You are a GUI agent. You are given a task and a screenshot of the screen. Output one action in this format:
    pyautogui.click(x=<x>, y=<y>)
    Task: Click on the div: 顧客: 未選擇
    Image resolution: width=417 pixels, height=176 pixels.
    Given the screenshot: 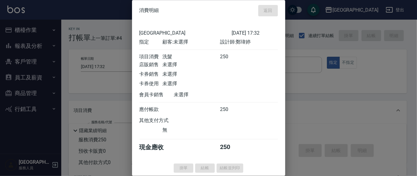 What is the action you would take?
    pyautogui.click(x=191, y=42)
    